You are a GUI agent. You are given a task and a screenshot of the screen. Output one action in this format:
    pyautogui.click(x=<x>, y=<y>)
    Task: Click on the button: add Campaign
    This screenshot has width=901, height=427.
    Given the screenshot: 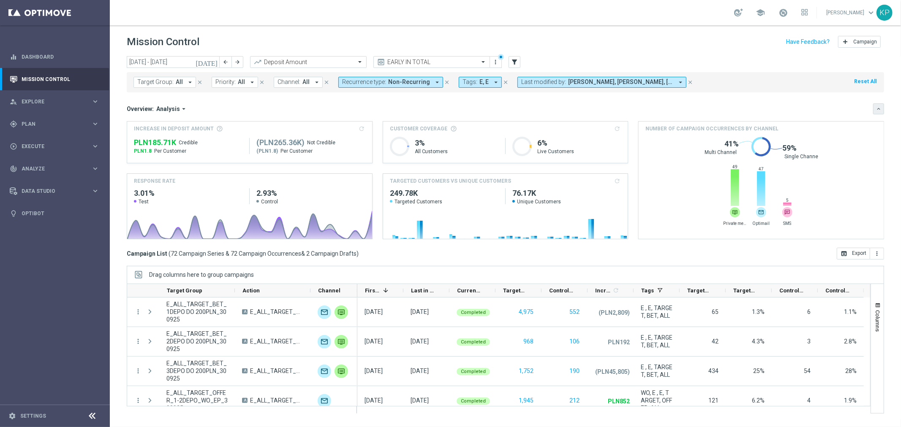 What is the action you would take?
    pyautogui.click(x=859, y=42)
    